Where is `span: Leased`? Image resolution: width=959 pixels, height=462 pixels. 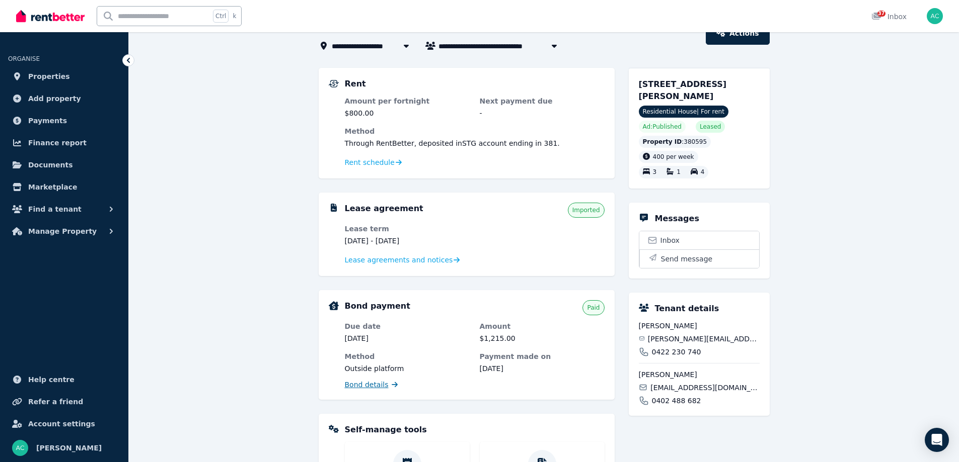
span: Leased is located at coordinates (710, 127).